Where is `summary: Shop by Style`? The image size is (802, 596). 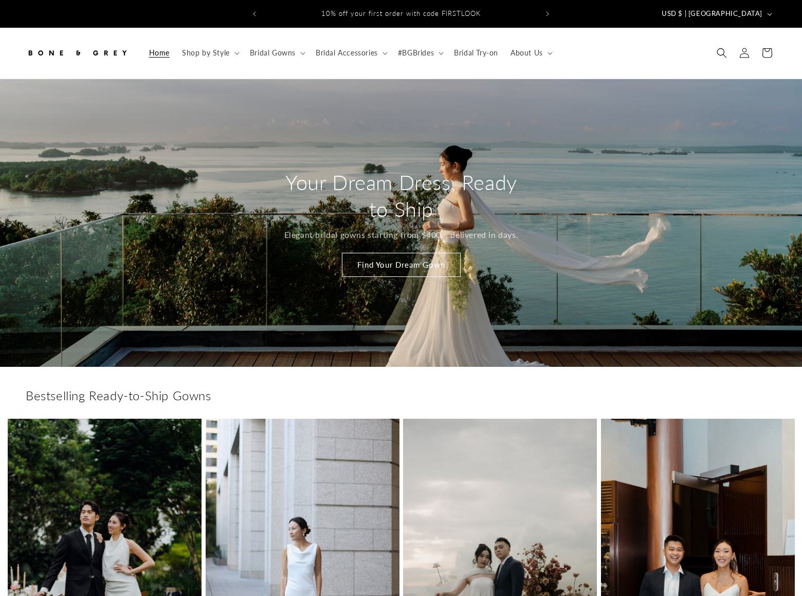 summary: Shop by Style is located at coordinates (210, 53).